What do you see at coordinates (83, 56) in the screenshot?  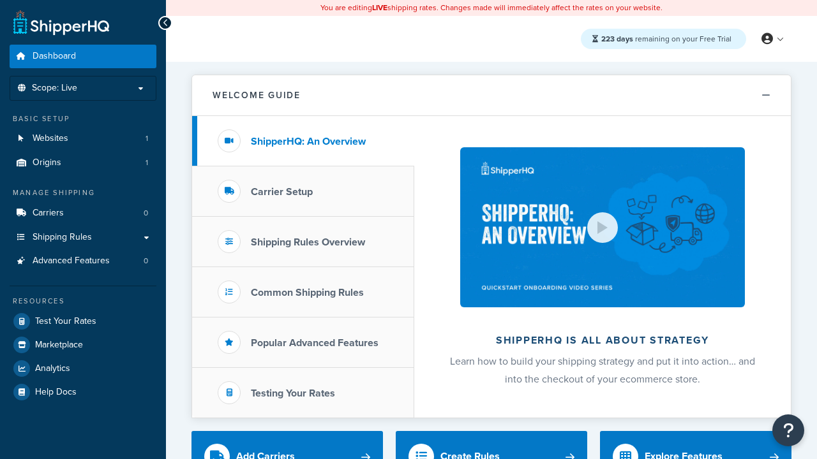 I see `a: Dashboard` at bounding box center [83, 56].